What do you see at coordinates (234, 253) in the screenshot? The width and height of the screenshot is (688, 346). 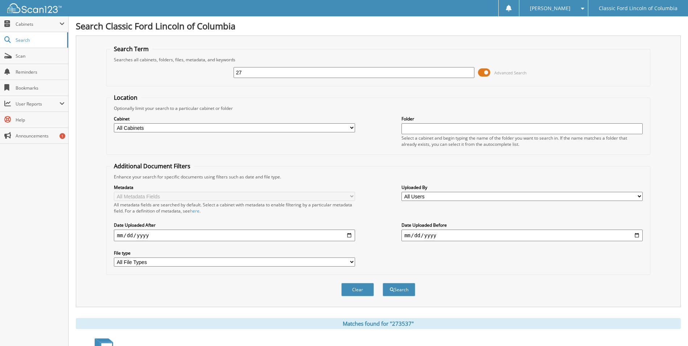 I see `label: File type` at bounding box center [234, 253].